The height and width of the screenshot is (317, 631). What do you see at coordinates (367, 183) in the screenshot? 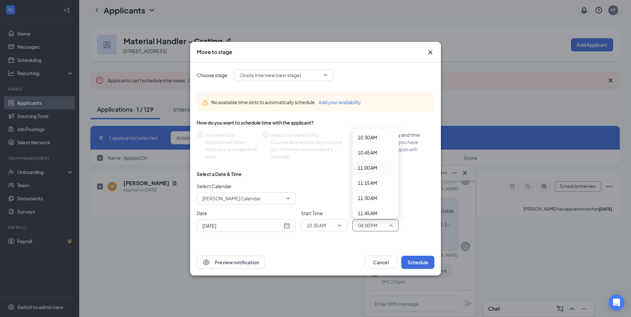
I see `span: 11:15 AM` at bounding box center [367, 183].